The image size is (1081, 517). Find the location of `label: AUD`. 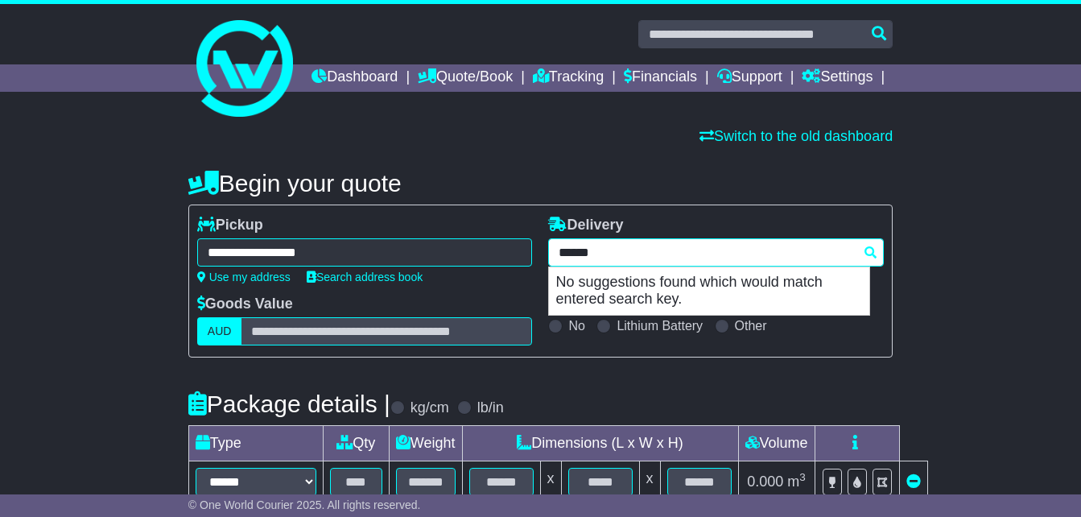

label: AUD is located at coordinates (220, 331).